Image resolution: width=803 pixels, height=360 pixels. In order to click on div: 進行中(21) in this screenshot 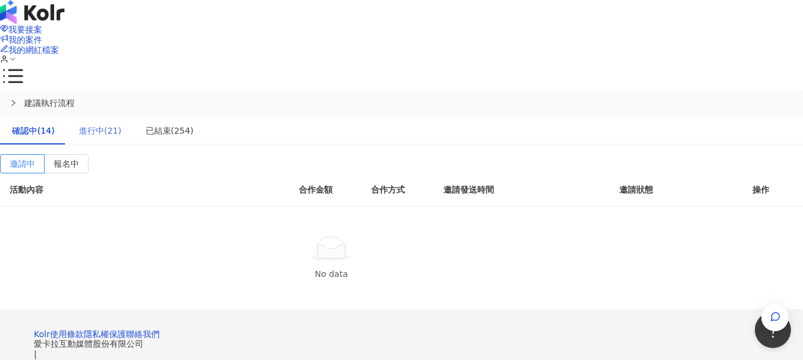, I will do `click(100, 131)`.